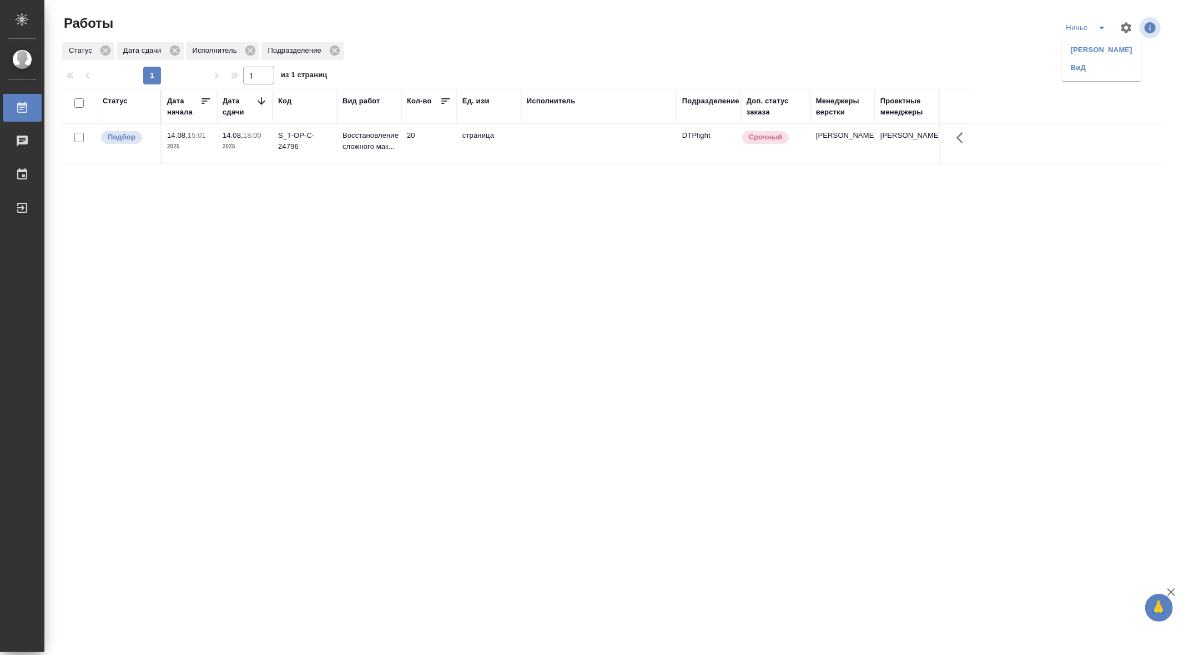 This screenshot has width=1184, height=655. Describe the element at coordinates (197, 135) in the screenshot. I see `p: 15:01` at that location.